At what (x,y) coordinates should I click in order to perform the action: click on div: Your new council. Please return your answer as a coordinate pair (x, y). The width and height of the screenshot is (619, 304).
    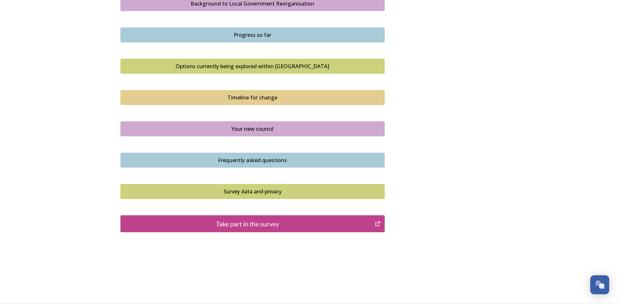
    Looking at the image, I should click on (252, 129).